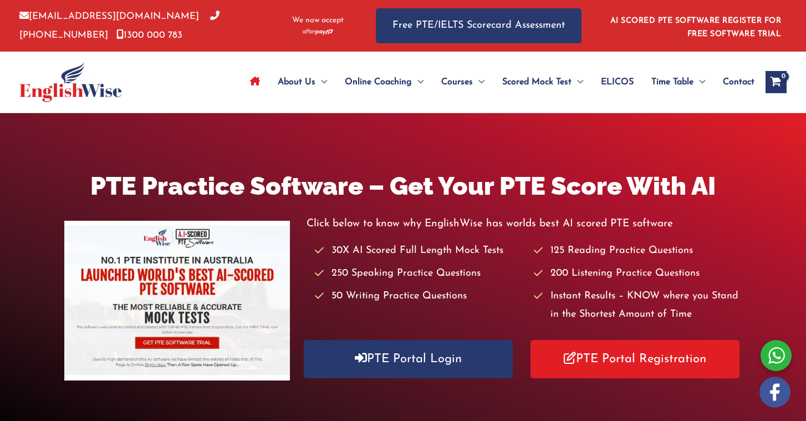 Image resolution: width=806 pixels, height=421 pixels. Describe the element at coordinates (408, 359) in the screenshot. I see `a: PTE Portal Login` at that location.